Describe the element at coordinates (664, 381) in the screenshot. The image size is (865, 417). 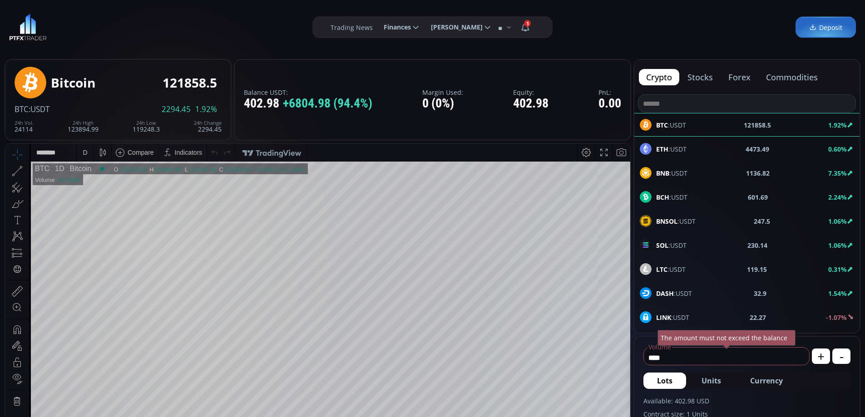
I see `span: Lots` at that location.